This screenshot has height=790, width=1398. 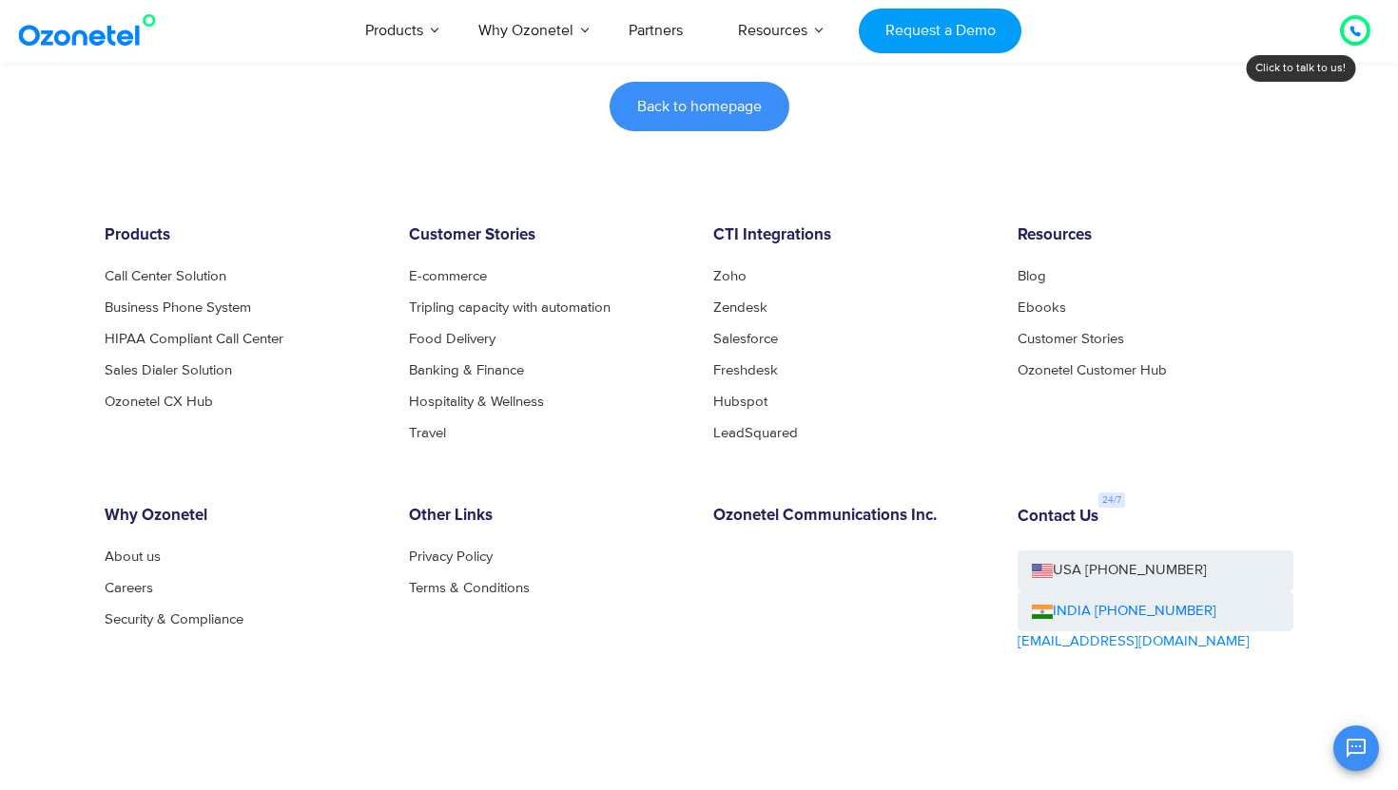 What do you see at coordinates (740, 307) in the screenshot?
I see `a: Zendesk` at bounding box center [740, 307].